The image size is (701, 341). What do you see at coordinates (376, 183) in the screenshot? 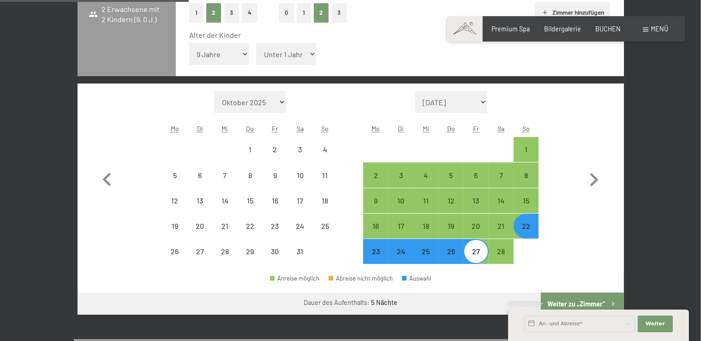
I see `div: 2` at bounding box center [376, 183].